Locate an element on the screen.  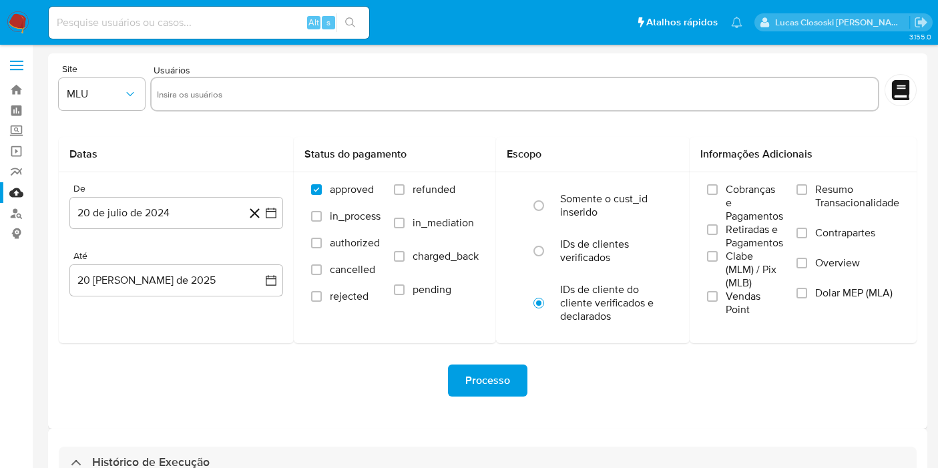
button: search-icon is located at coordinates (350, 23).